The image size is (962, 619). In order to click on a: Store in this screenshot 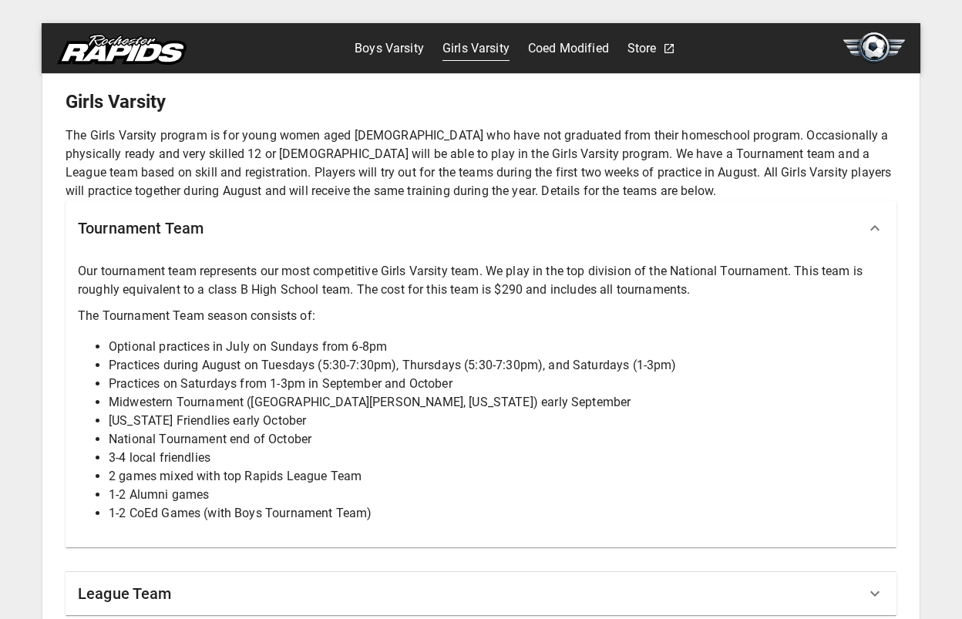, I will do `click(642, 49)`.